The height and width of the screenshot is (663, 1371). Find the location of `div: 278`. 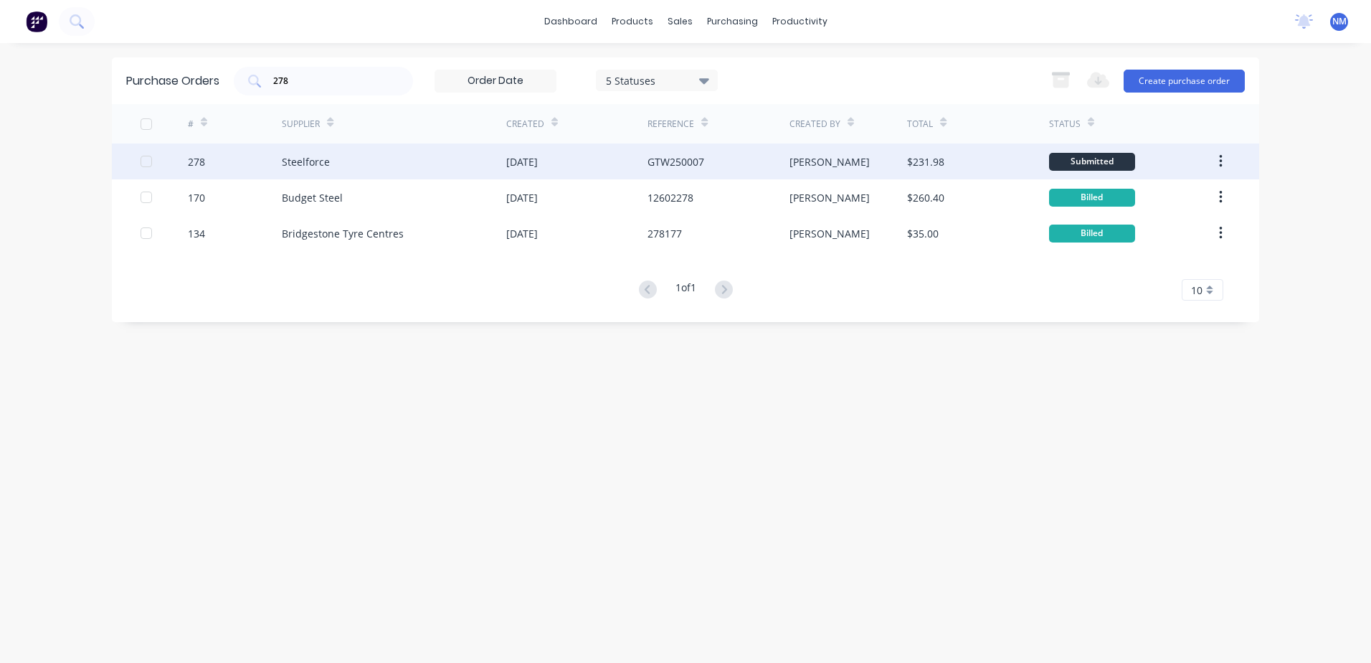

div: 278 is located at coordinates (197, 161).